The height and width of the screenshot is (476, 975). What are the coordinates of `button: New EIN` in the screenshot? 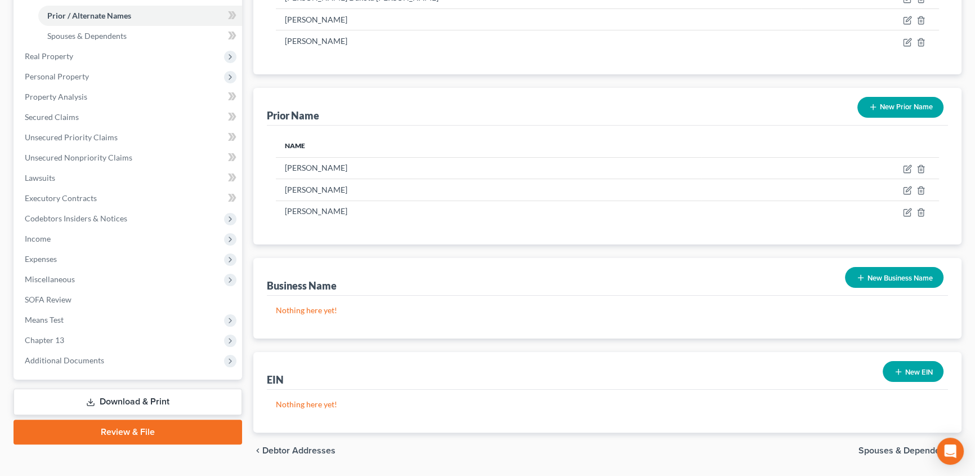 It's located at (913, 371).